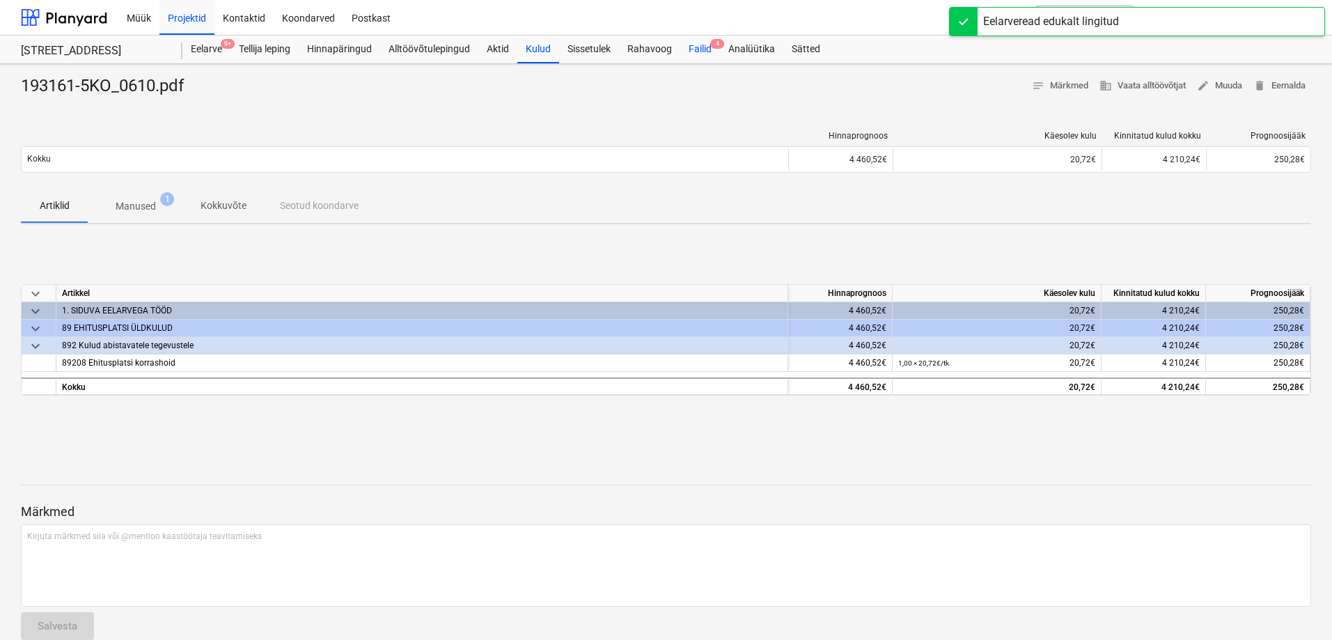  Describe the element at coordinates (136, 206) in the screenshot. I see `p: Manused` at that location.